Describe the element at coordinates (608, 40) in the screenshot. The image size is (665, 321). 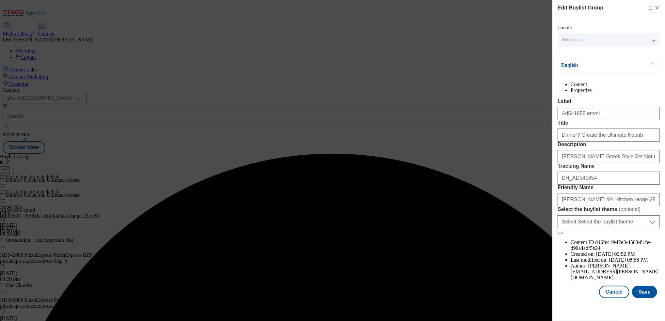
I see `button: Select locale` at that location.